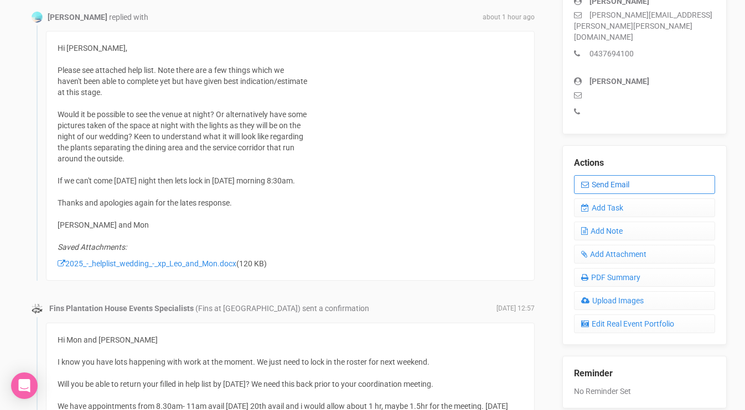 The width and height of the screenshot is (745, 410). I want to click on span: about 1 hour ago, so click(508, 17).